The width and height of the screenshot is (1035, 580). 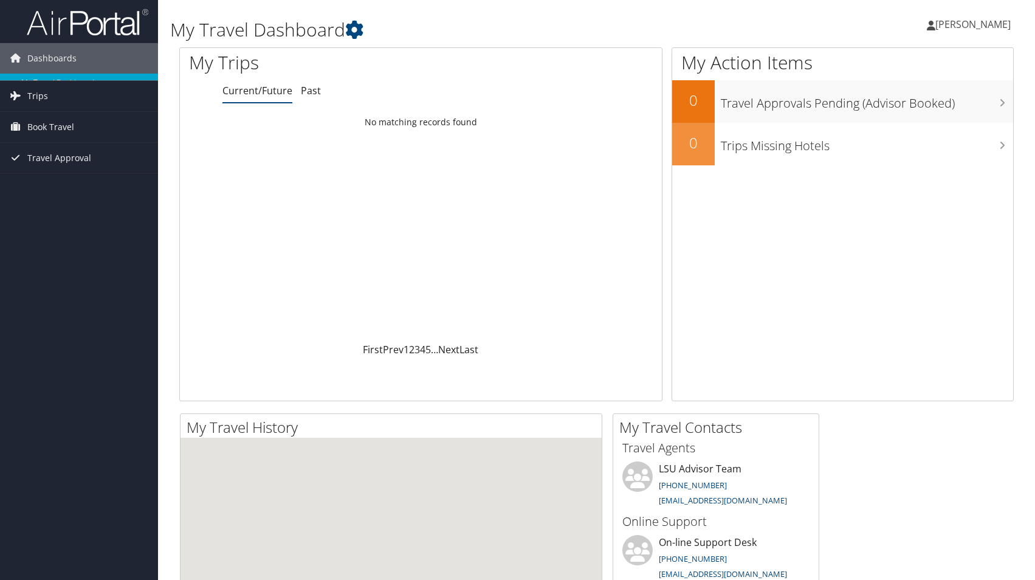 What do you see at coordinates (716, 486) in the screenshot?
I see `li: LSU Advisor Team` at bounding box center [716, 486].